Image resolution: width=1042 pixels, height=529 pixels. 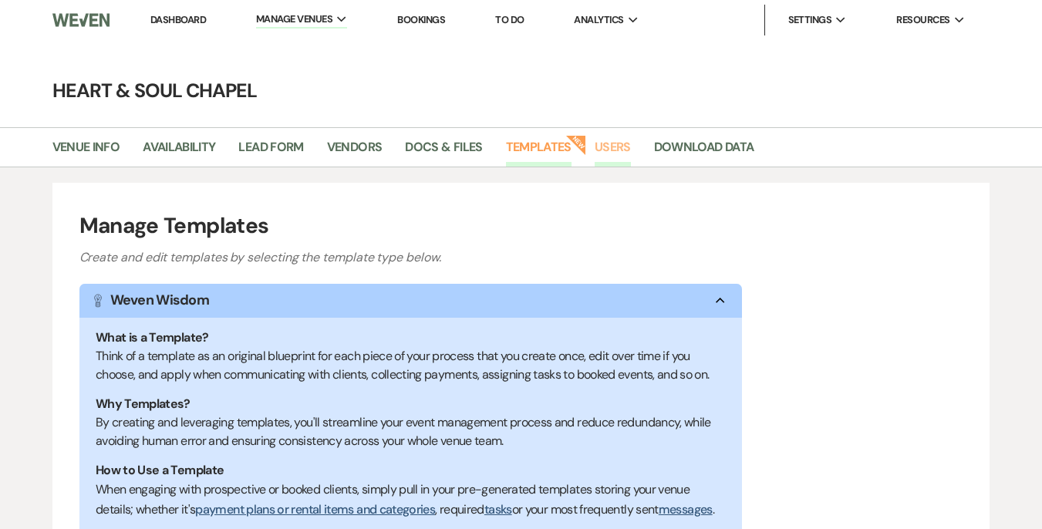 I want to click on h1: How to Use a Template, so click(x=410, y=470).